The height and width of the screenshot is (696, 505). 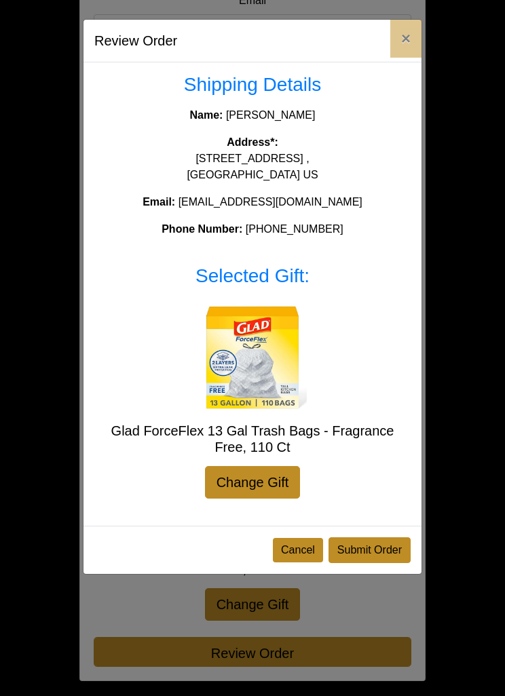 I want to click on strong: Email:, so click(x=159, y=202).